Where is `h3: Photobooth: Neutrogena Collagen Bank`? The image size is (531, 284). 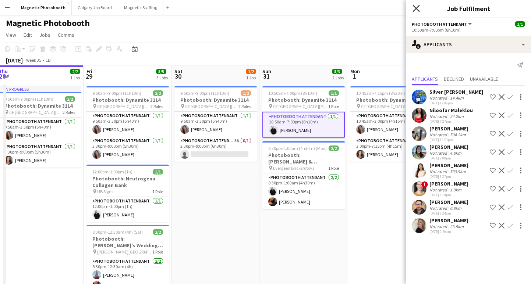
h3: Photobooth: Neutrogena Collagen Bank is located at coordinates (128, 182).